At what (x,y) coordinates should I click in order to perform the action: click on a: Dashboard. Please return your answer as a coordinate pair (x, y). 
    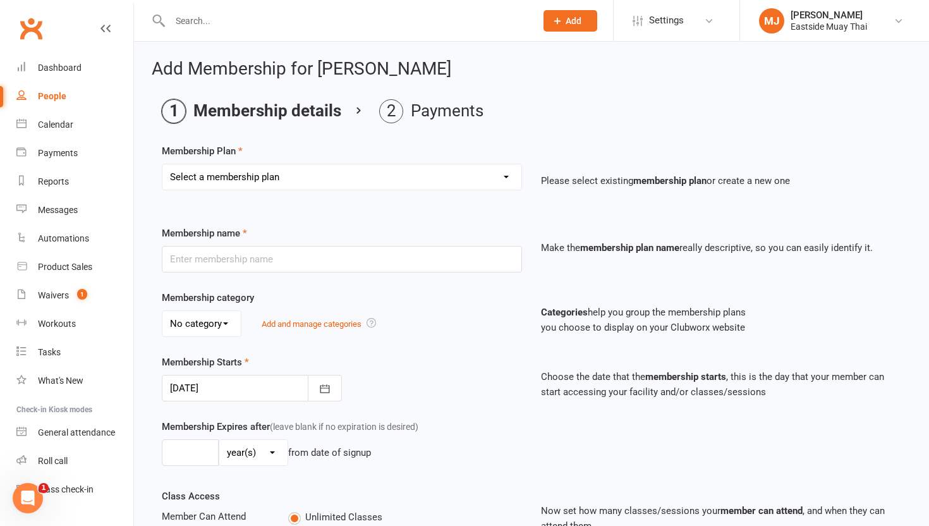
    Looking at the image, I should click on (75, 68).